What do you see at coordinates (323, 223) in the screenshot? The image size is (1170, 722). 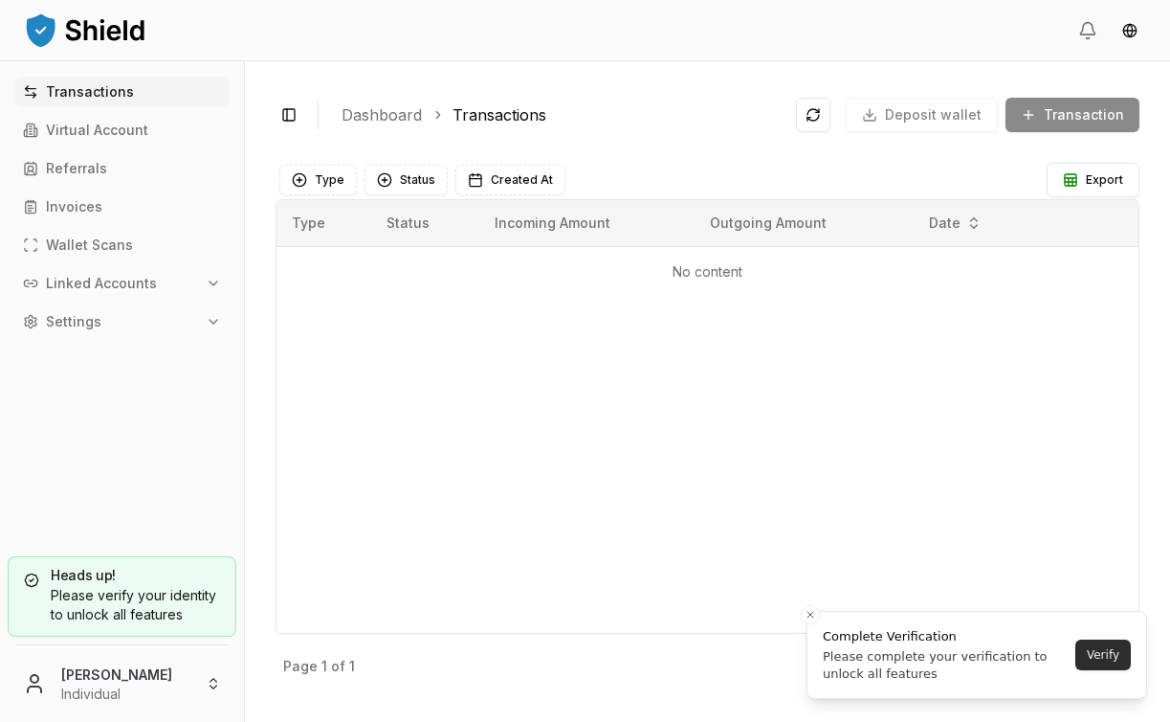 I see `th: Type` at bounding box center [323, 223].